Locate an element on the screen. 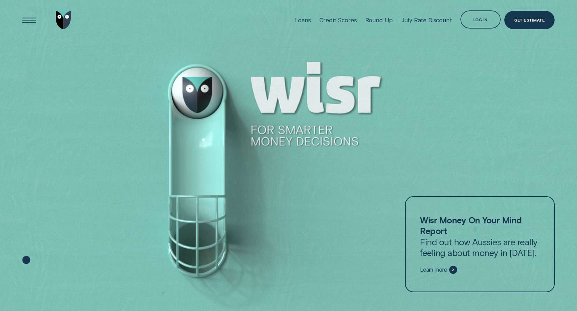 The image size is (577, 311). div: July Rate Discount is located at coordinates (427, 20).